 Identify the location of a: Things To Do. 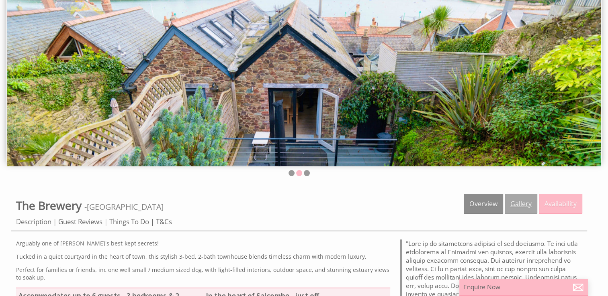
(129, 222).